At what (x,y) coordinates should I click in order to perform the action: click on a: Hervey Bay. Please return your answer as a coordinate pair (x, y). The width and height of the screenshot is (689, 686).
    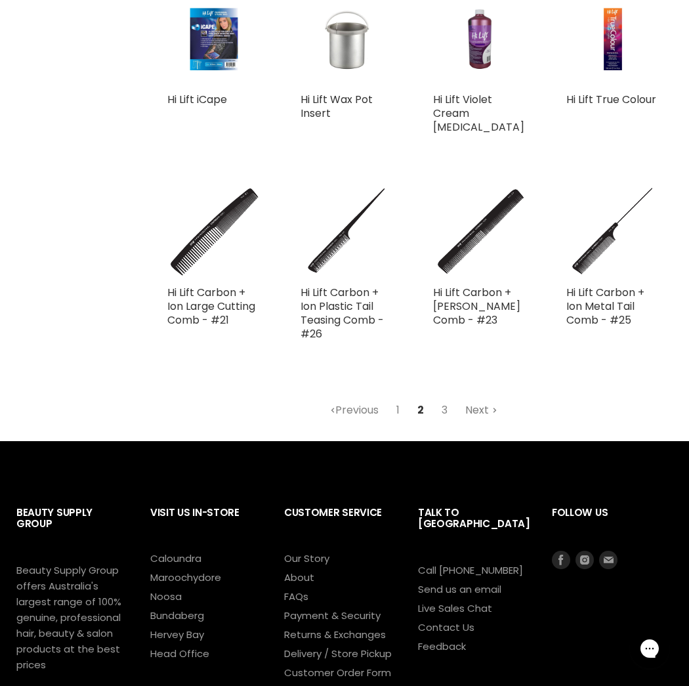
    Looking at the image, I should click on (177, 634).